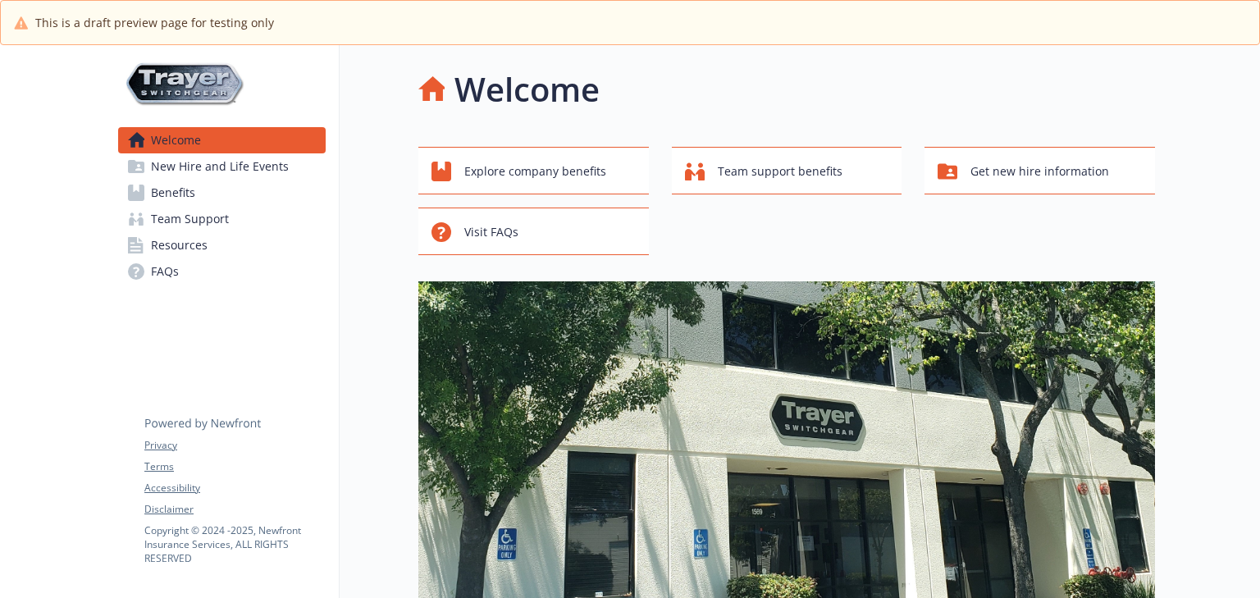 Image resolution: width=1260 pixels, height=598 pixels. What do you see at coordinates (780, 171) in the screenshot?
I see `span: Team support benefits` at bounding box center [780, 171].